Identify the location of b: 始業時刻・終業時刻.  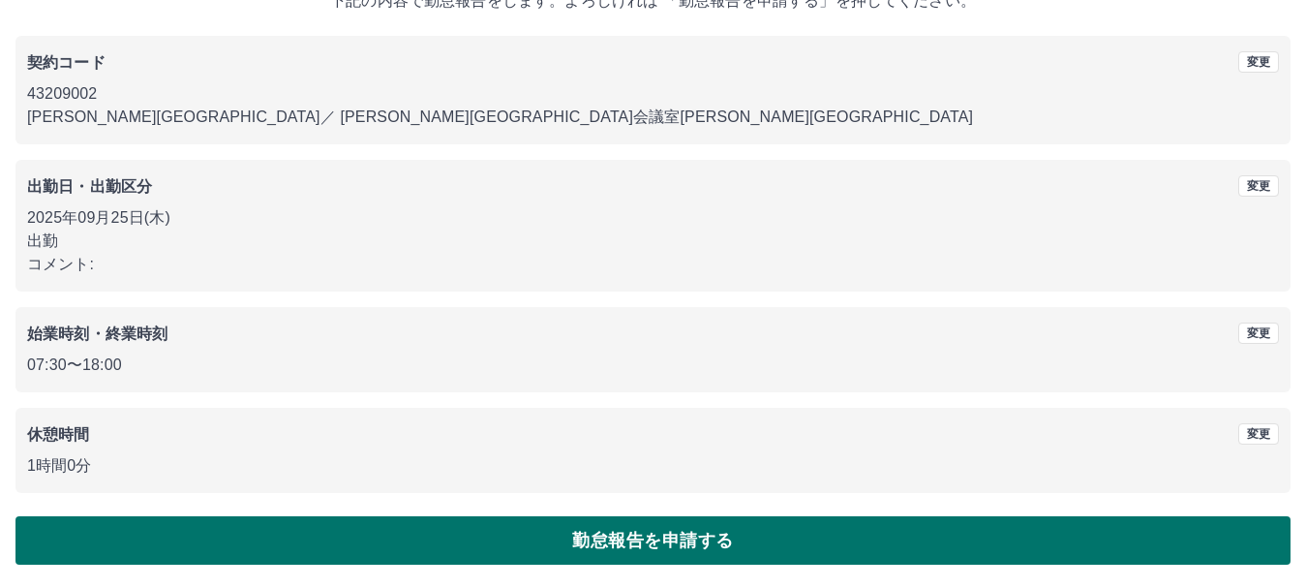
(97, 333).